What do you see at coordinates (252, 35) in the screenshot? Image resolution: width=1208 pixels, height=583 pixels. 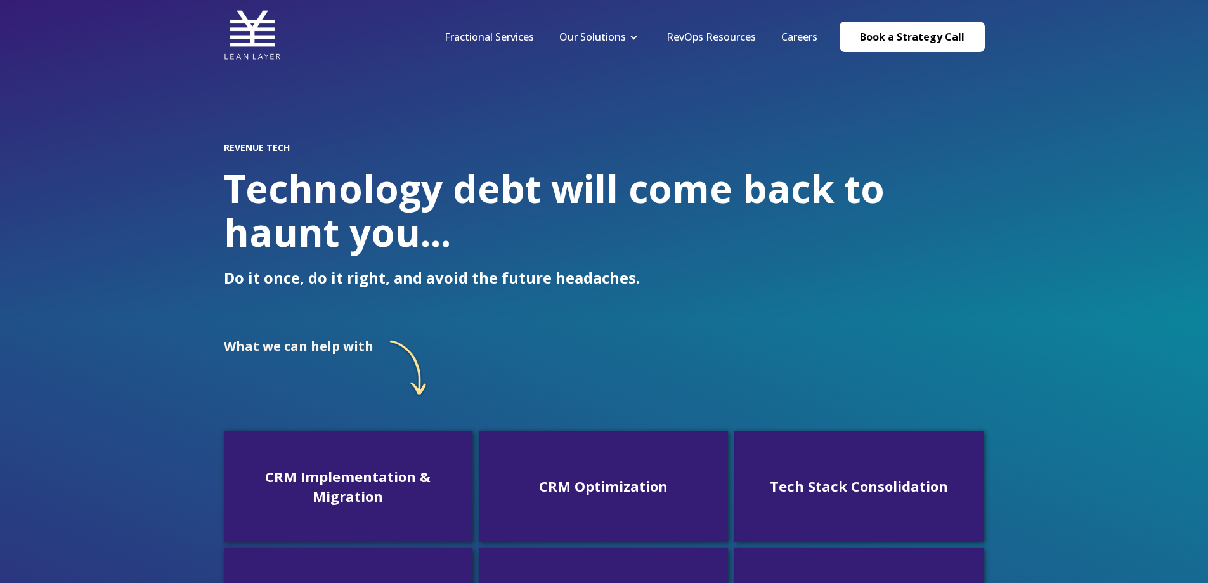 I see `img: Lean Layer Logo` at bounding box center [252, 35].